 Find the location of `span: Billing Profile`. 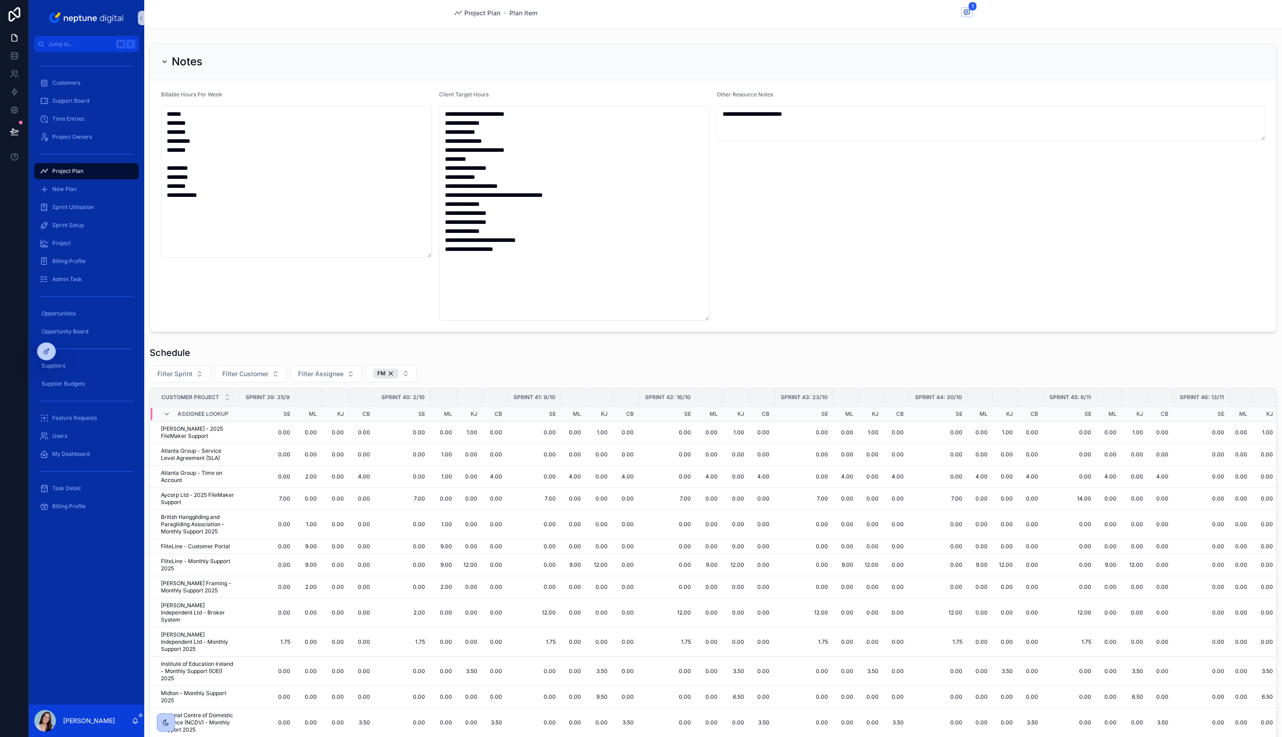

span: Billing Profile is located at coordinates (69, 261).